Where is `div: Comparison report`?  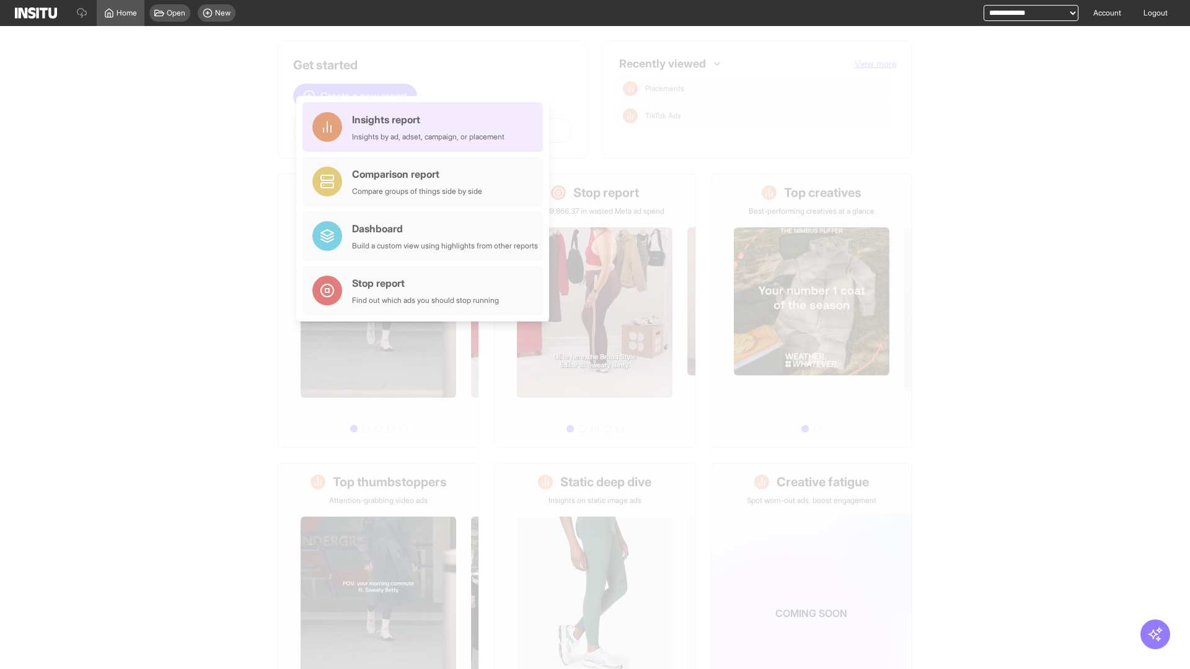 div: Comparison report is located at coordinates (417, 174).